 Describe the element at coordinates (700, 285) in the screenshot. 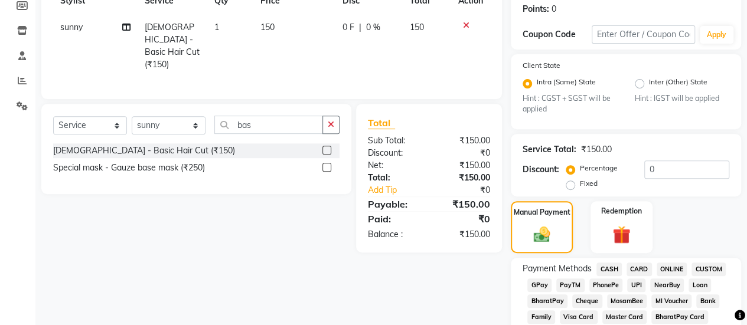

I see `span: Loan` at that location.